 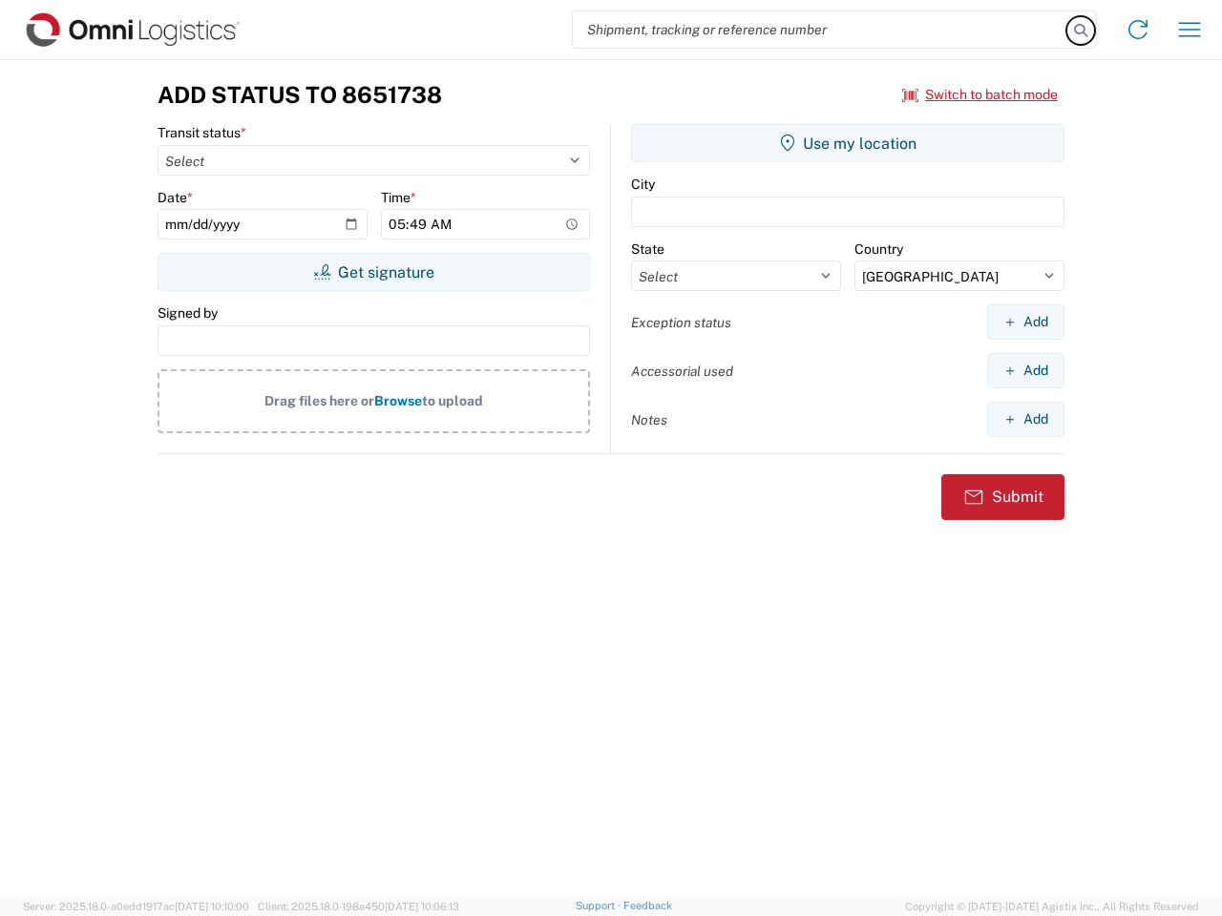 I want to click on span: Server: 2025.18.0-a0edd1917ac, so click(x=136, y=907).